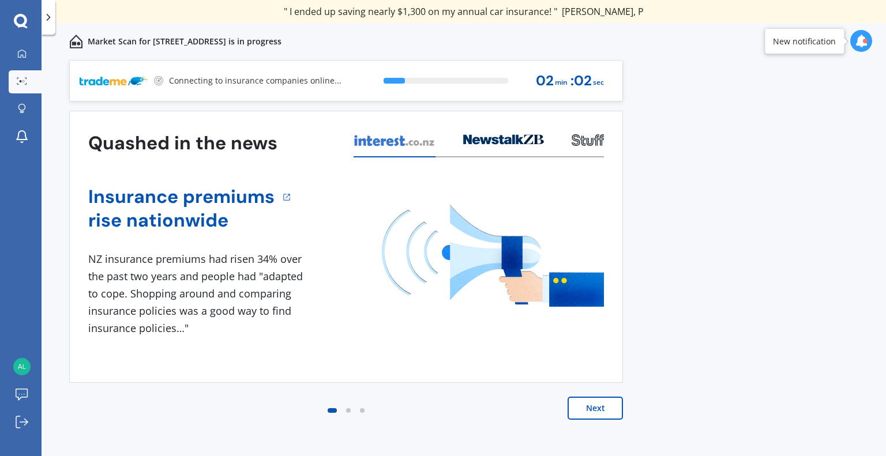 Image resolution: width=886 pixels, height=456 pixels. I want to click on button: Next, so click(595, 408).